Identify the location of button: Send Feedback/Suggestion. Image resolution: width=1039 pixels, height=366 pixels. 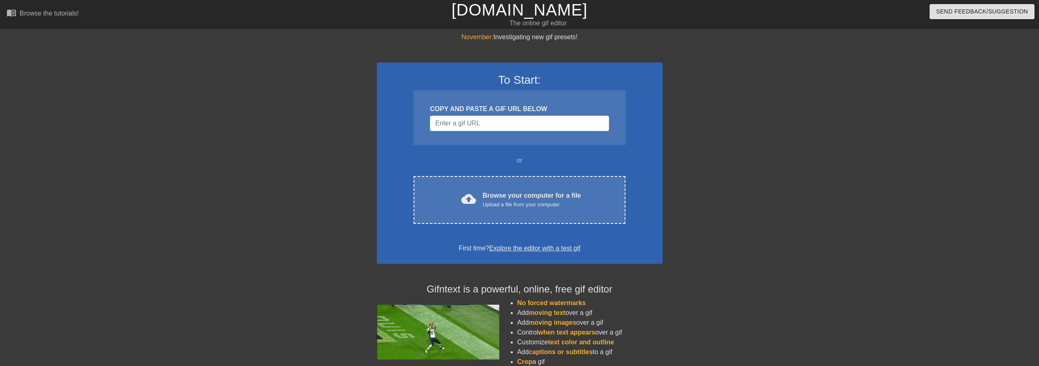
(982, 11).